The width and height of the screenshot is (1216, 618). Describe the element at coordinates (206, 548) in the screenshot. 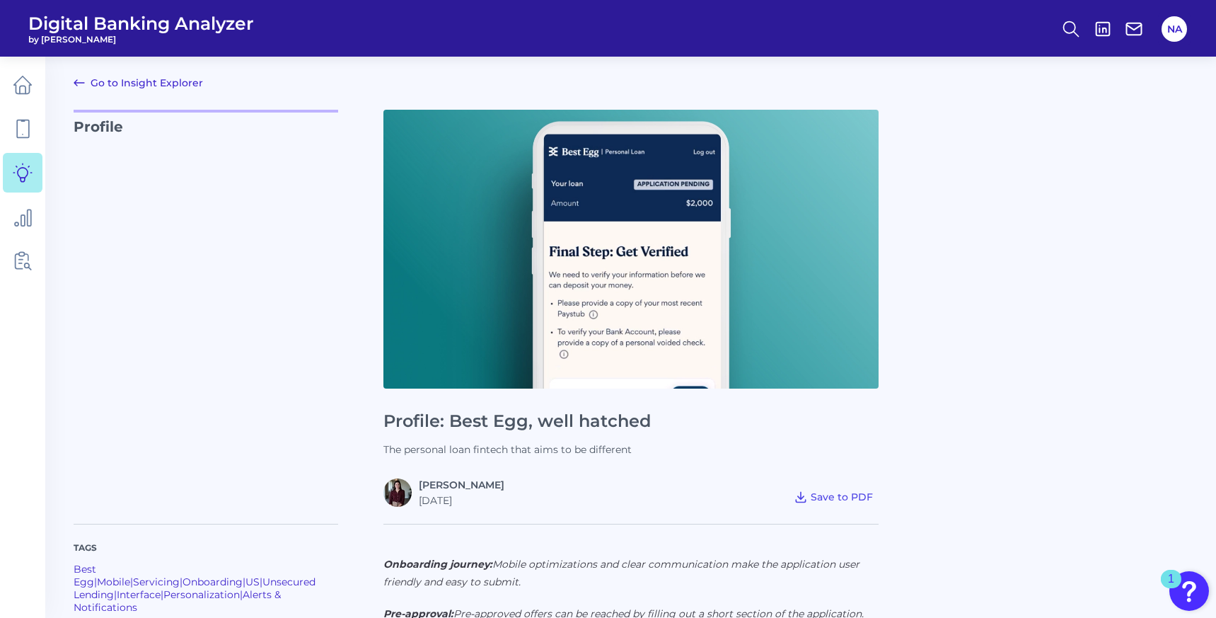

I see `p: Tags` at that location.